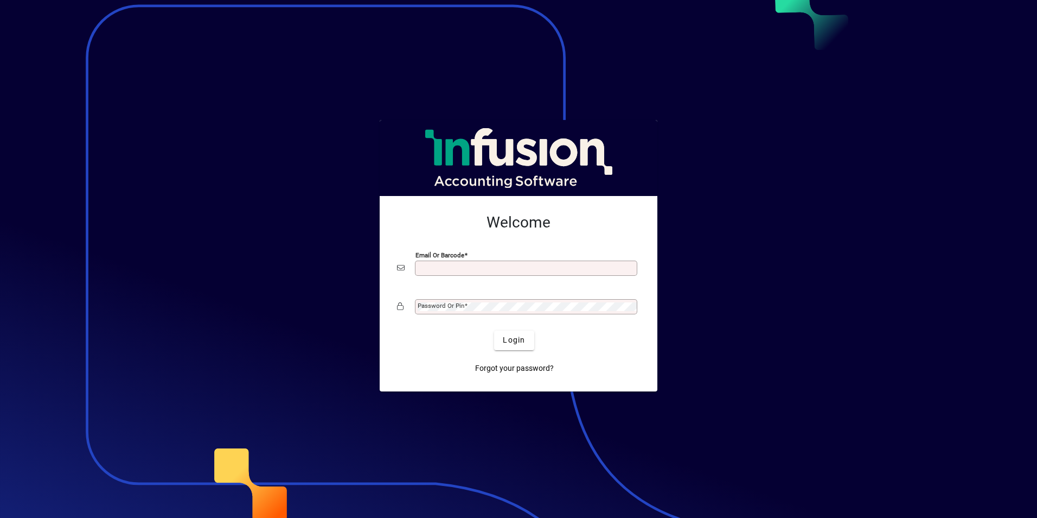 This screenshot has height=518, width=1037. What do you see at coordinates (514, 340) in the screenshot?
I see `span: Login` at bounding box center [514, 340].